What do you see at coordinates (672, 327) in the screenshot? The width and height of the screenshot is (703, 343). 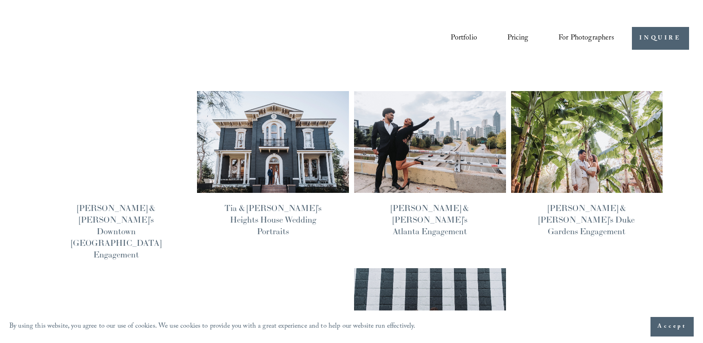 I see `span: Accept` at bounding box center [672, 327].